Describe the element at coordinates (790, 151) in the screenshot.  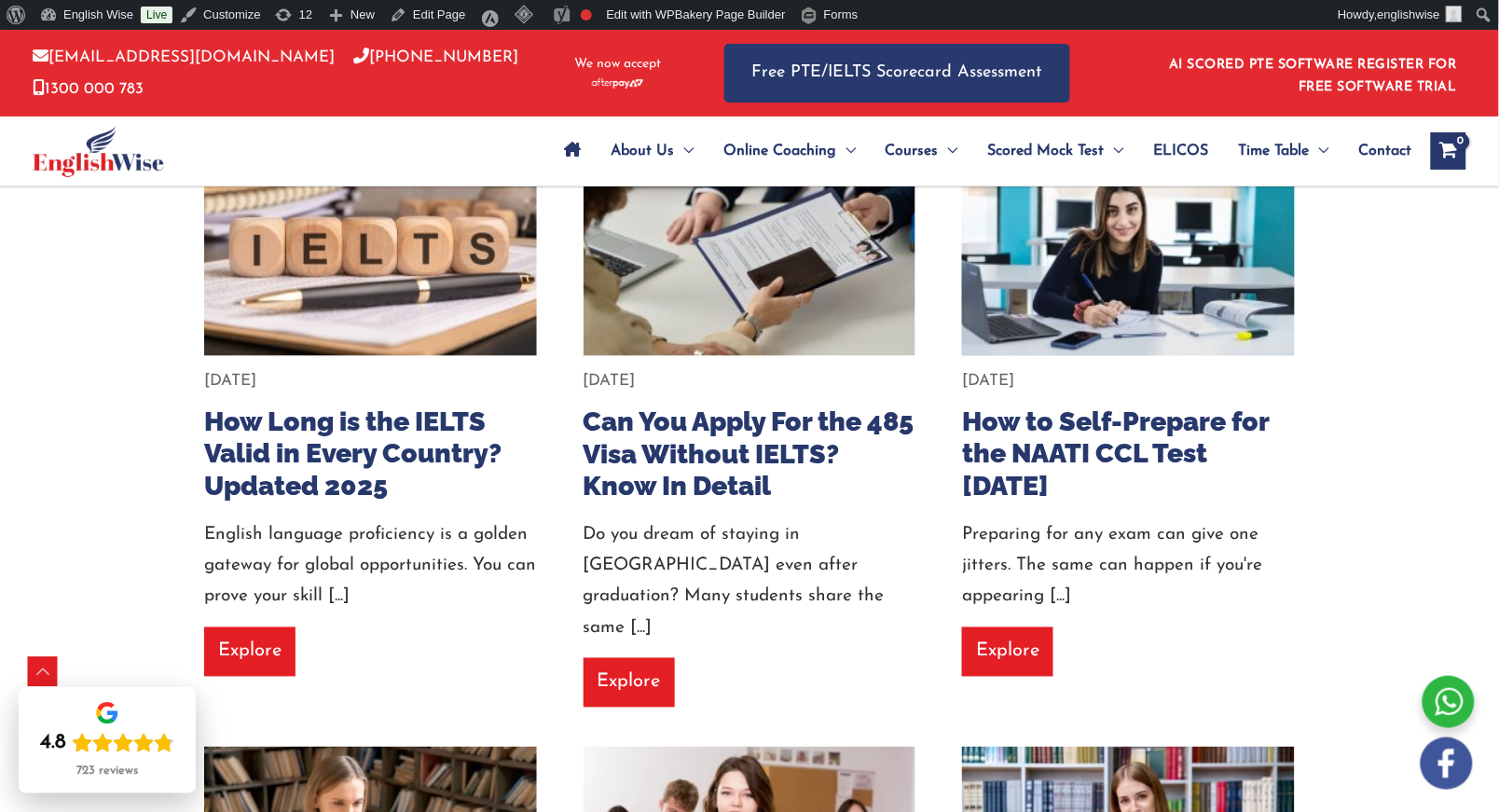
I see `a: Online CoachingMenu Toggle` at that location.